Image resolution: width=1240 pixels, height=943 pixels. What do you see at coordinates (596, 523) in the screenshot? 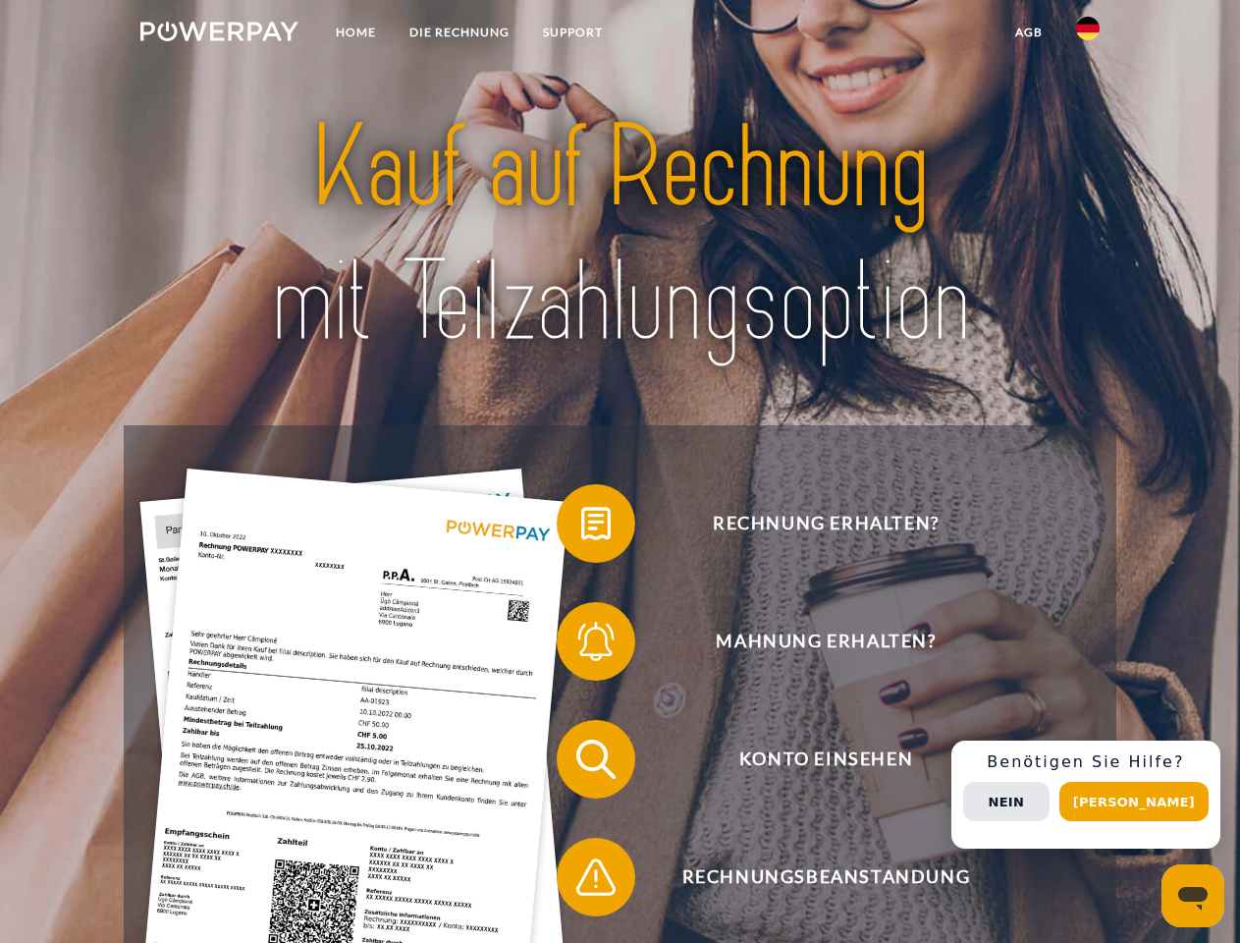
I see `img: qb_bill.svg` at bounding box center [596, 523].